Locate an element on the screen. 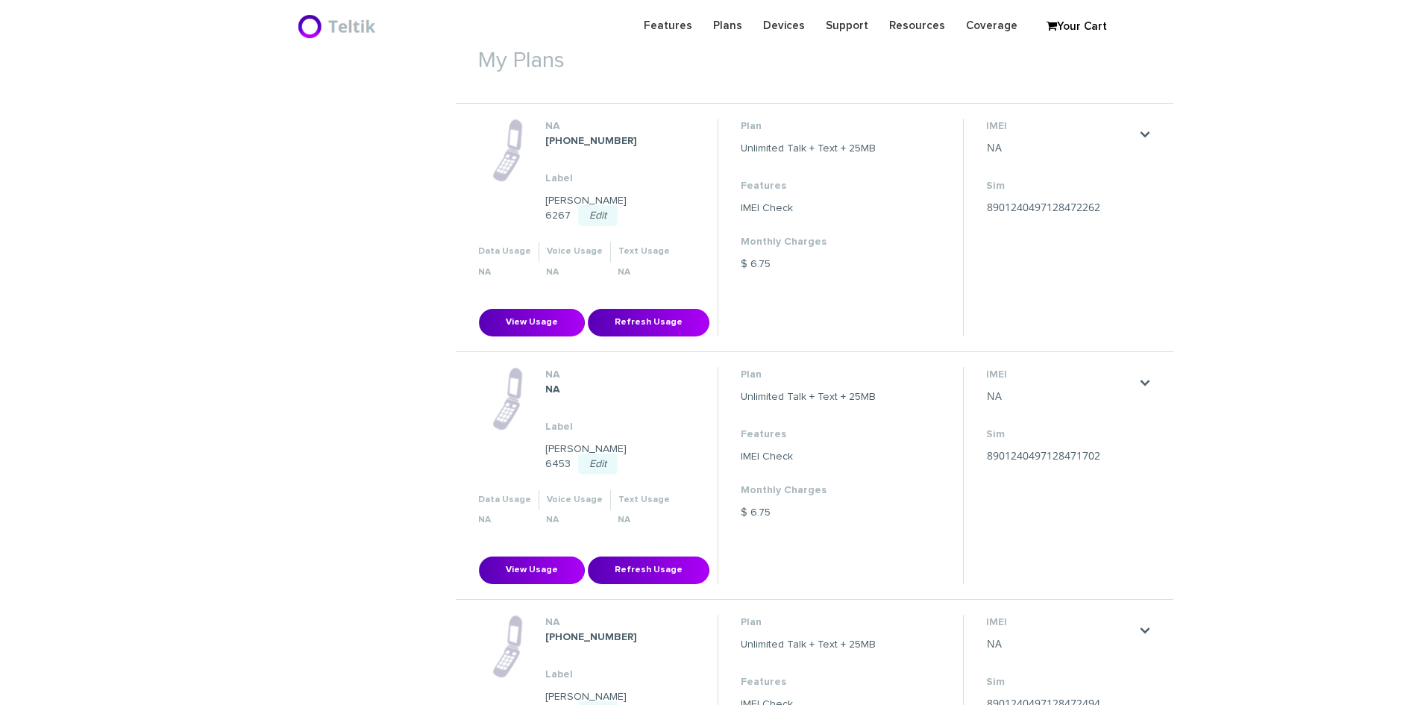 Image resolution: width=1421 pixels, height=705 pixels. a: Devices is located at coordinates (784, 25).